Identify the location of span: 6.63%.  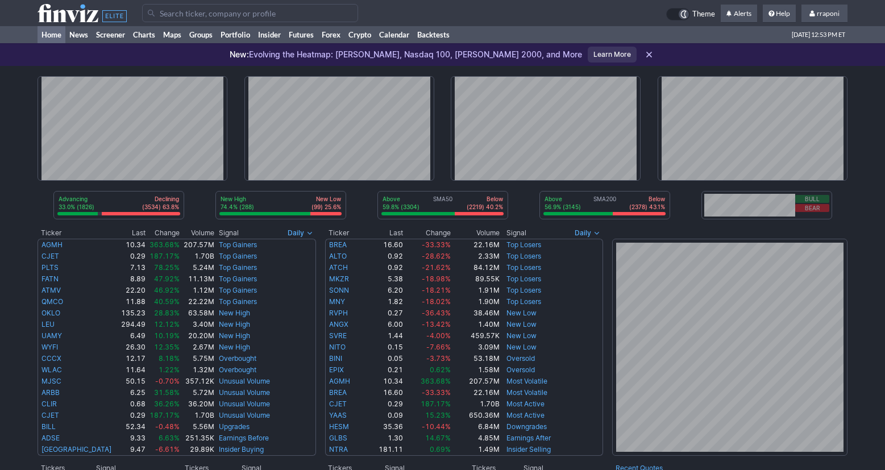
(169, 438).